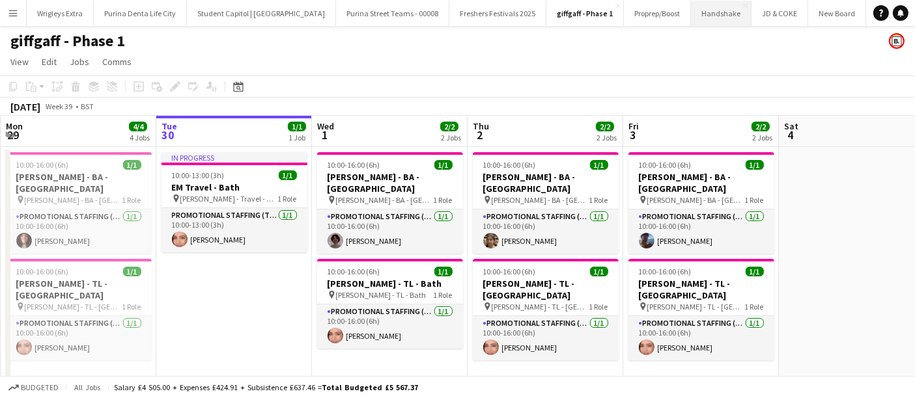 This screenshot has width=915, height=398. What do you see at coordinates (20, 62) in the screenshot?
I see `span: View` at bounding box center [20, 62].